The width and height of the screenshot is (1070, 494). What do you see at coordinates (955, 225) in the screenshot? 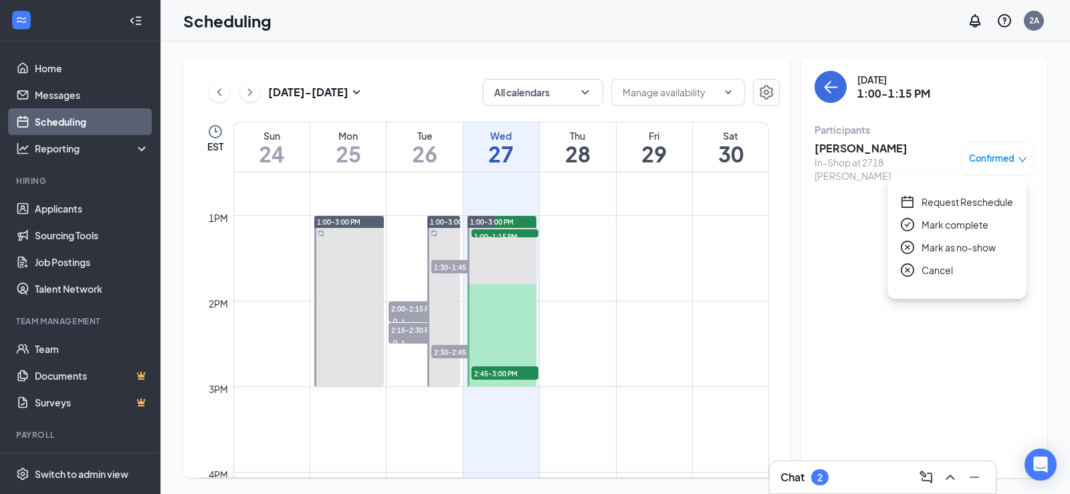
I see `span: Mark complete` at bounding box center [955, 225].